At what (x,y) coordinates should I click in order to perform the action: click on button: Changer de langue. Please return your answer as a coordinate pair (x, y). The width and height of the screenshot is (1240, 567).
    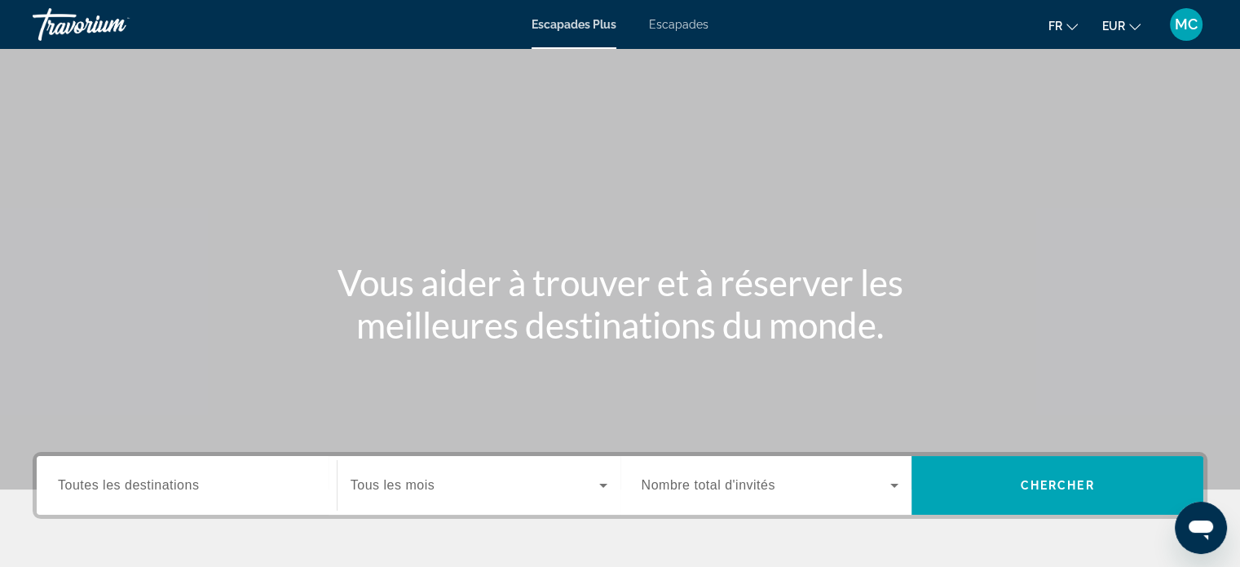
    Looking at the image, I should click on (1063, 25).